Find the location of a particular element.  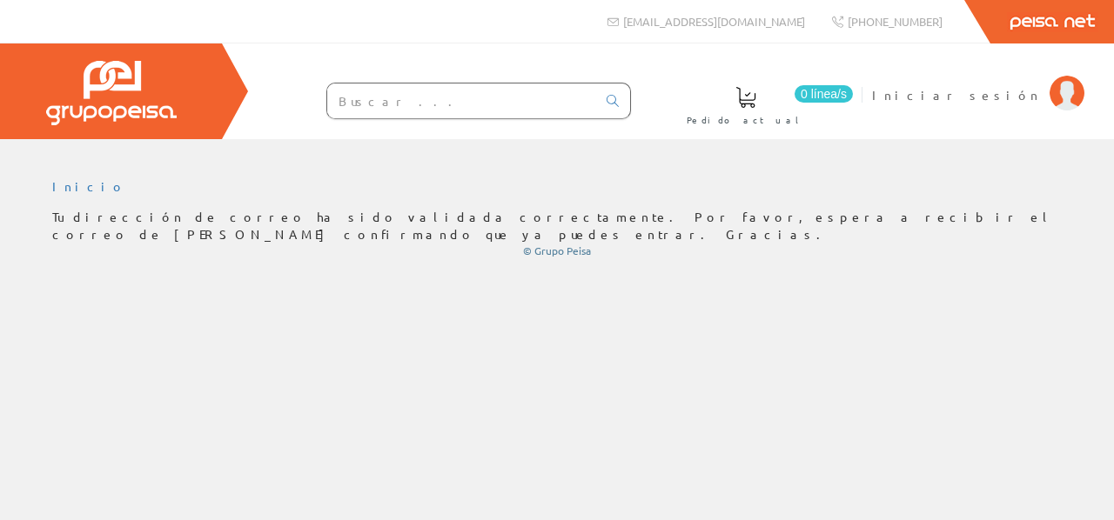

img: Grupo Peisa is located at coordinates (111, 93).